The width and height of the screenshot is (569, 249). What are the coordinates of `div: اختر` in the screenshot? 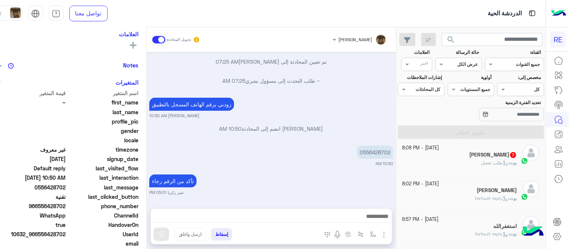 It's located at (425, 64).